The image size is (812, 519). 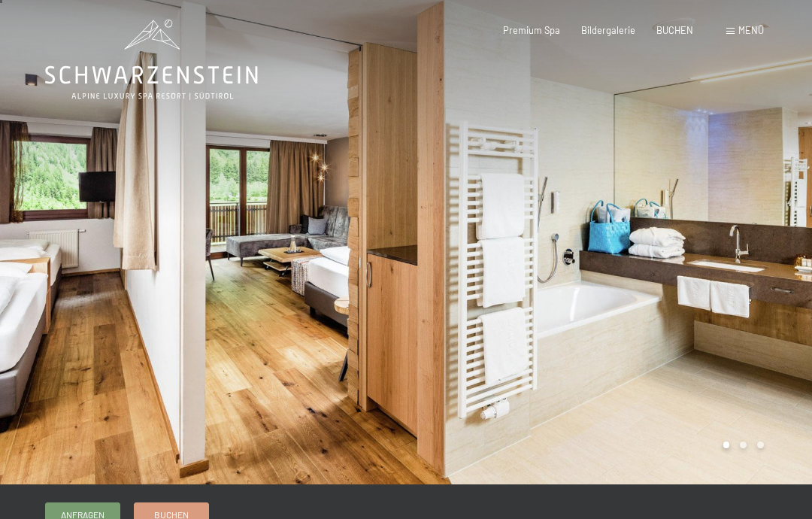 What do you see at coordinates (751, 30) in the screenshot?
I see `span: Menü` at bounding box center [751, 30].